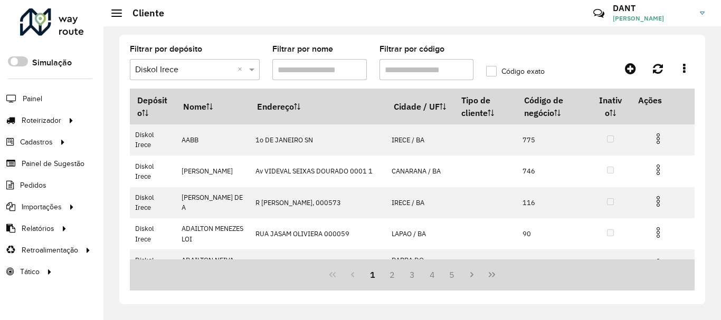 The image size is (721, 320). I want to click on th: Tipo de cliente, so click(485, 107).